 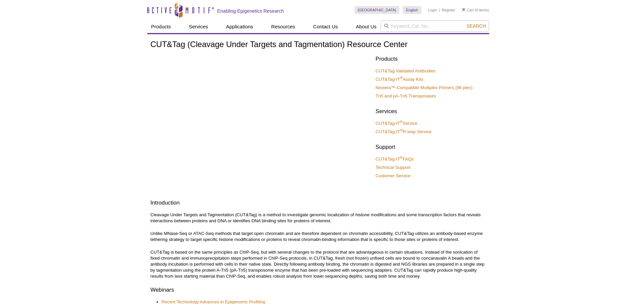 I want to click on p: Unlike MNase-Seq or ATAC-Seq methods that target open chromatin and are therefore dependent on ch..., so click(x=318, y=237).